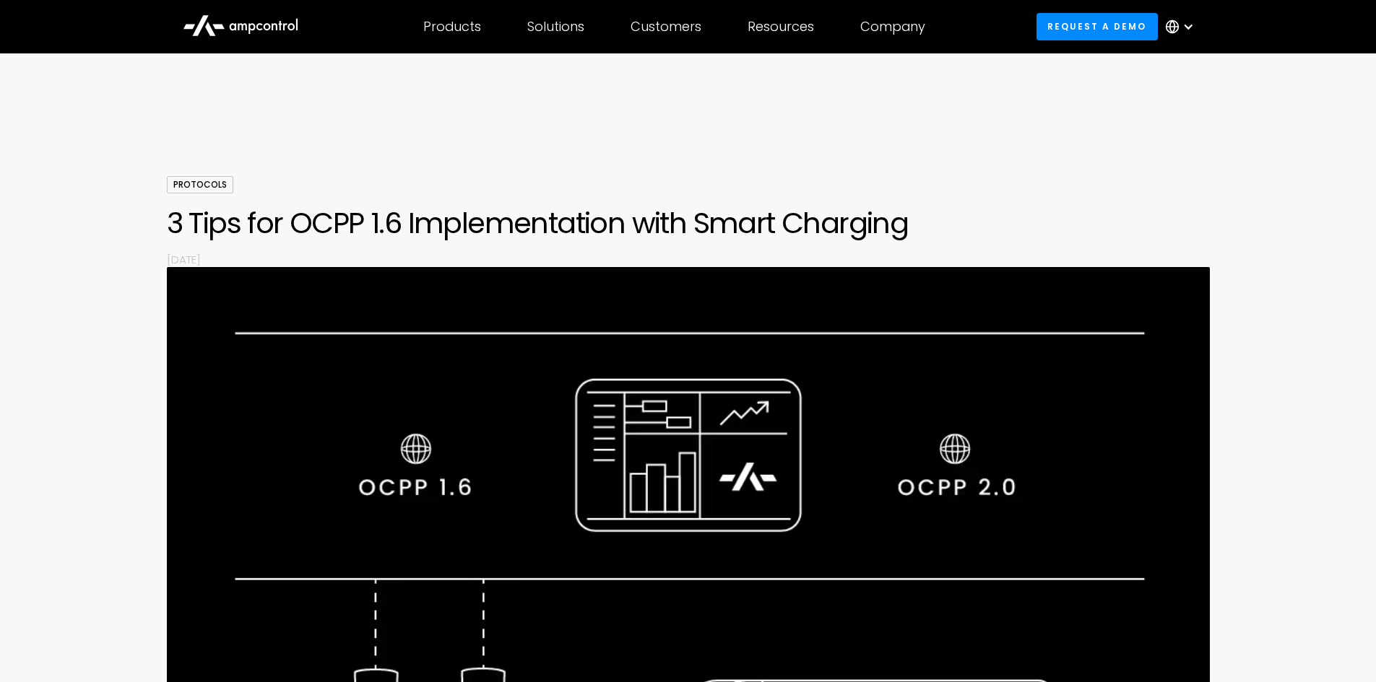 The image size is (1376, 682). What do you see at coordinates (781, 27) in the screenshot?
I see `div: Resources` at bounding box center [781, 27].